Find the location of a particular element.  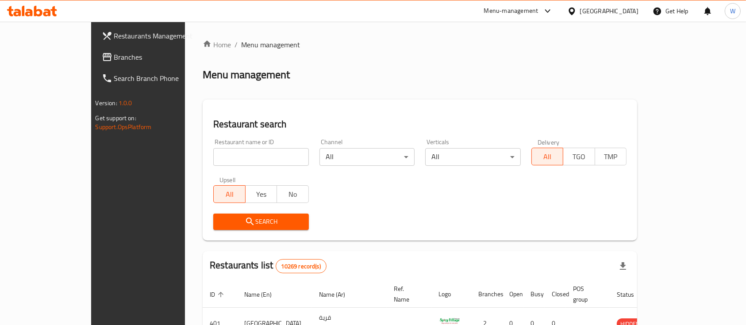

span: TMP is located at coordinates (611, 157).